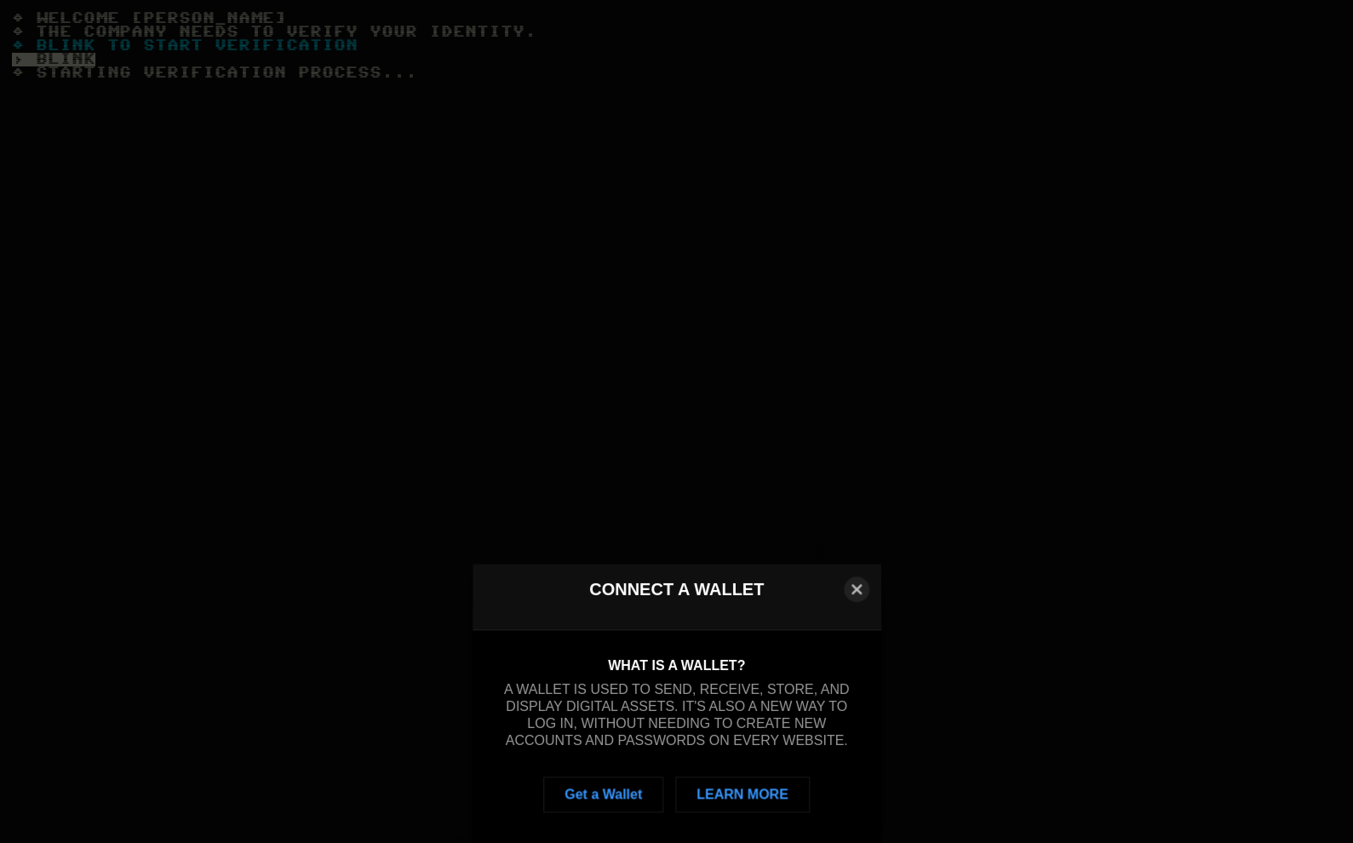 This screenshot has width=1353, height=843. I want to click on button: Get a Wallet, so click(603, 794).